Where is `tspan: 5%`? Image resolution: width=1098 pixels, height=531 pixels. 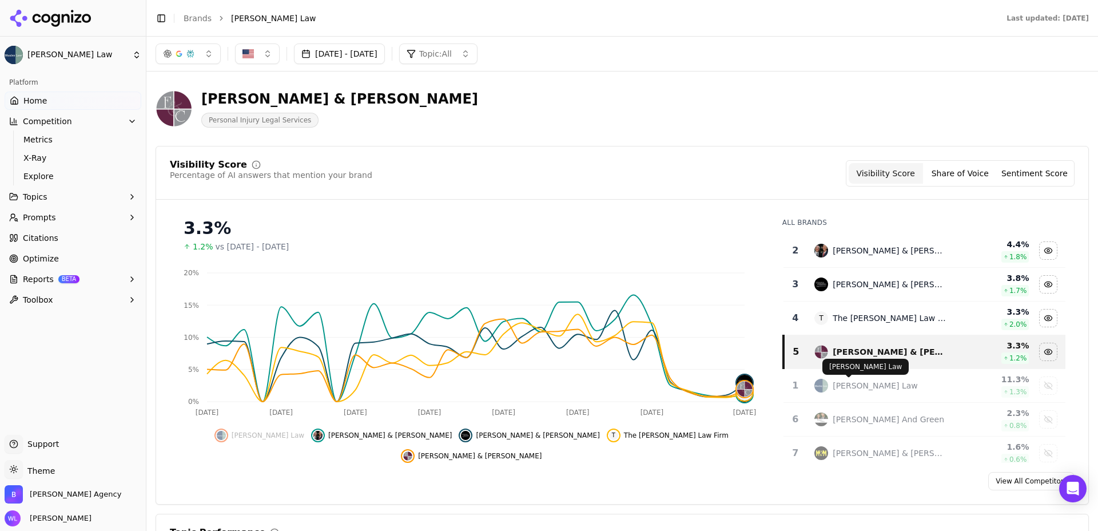
tspan: 5% is located at coordinates (193, 370).